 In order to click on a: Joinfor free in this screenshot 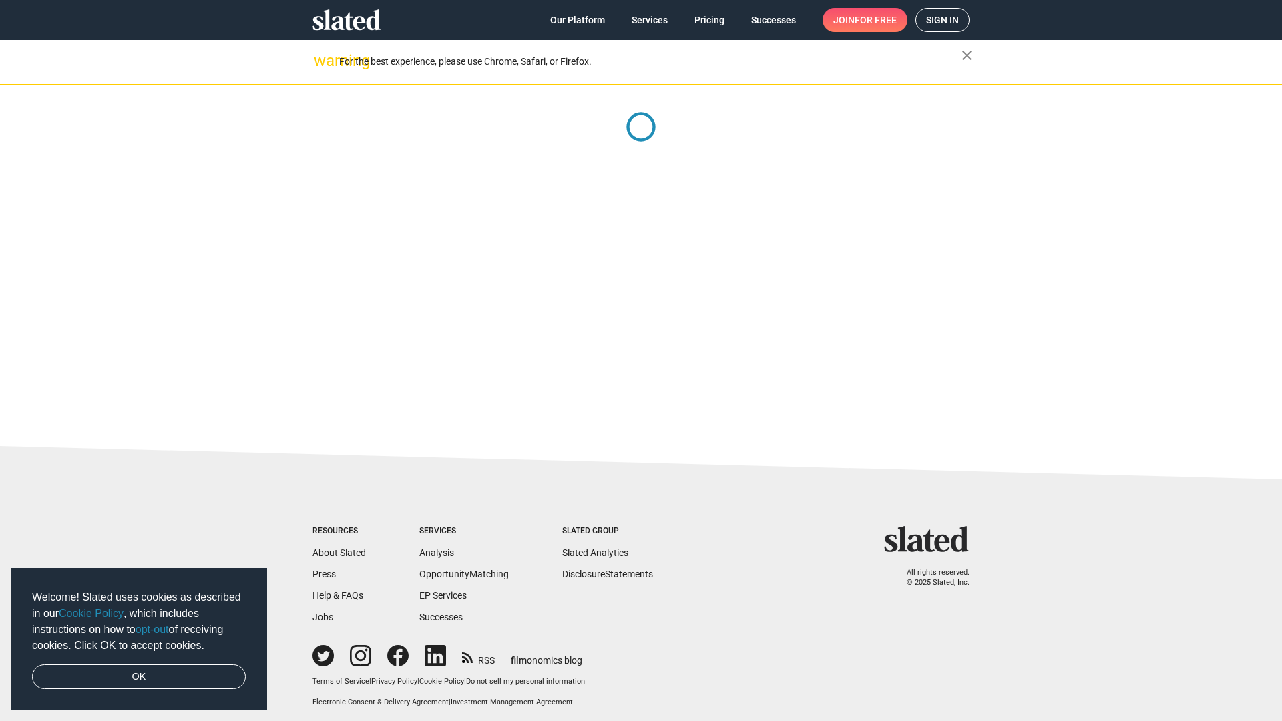, I will do `click(865, 20)`.